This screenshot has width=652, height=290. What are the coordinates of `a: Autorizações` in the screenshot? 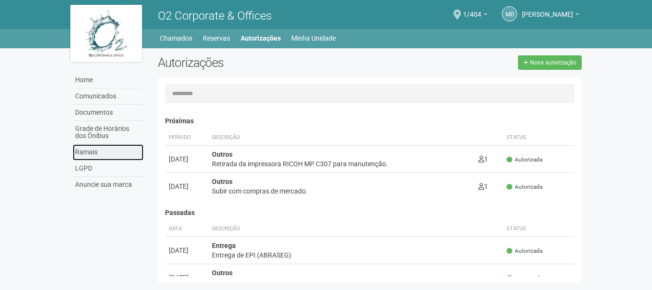 It's located at (261, 38).